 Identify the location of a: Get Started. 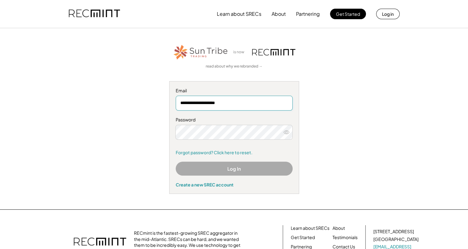
(303, 237).